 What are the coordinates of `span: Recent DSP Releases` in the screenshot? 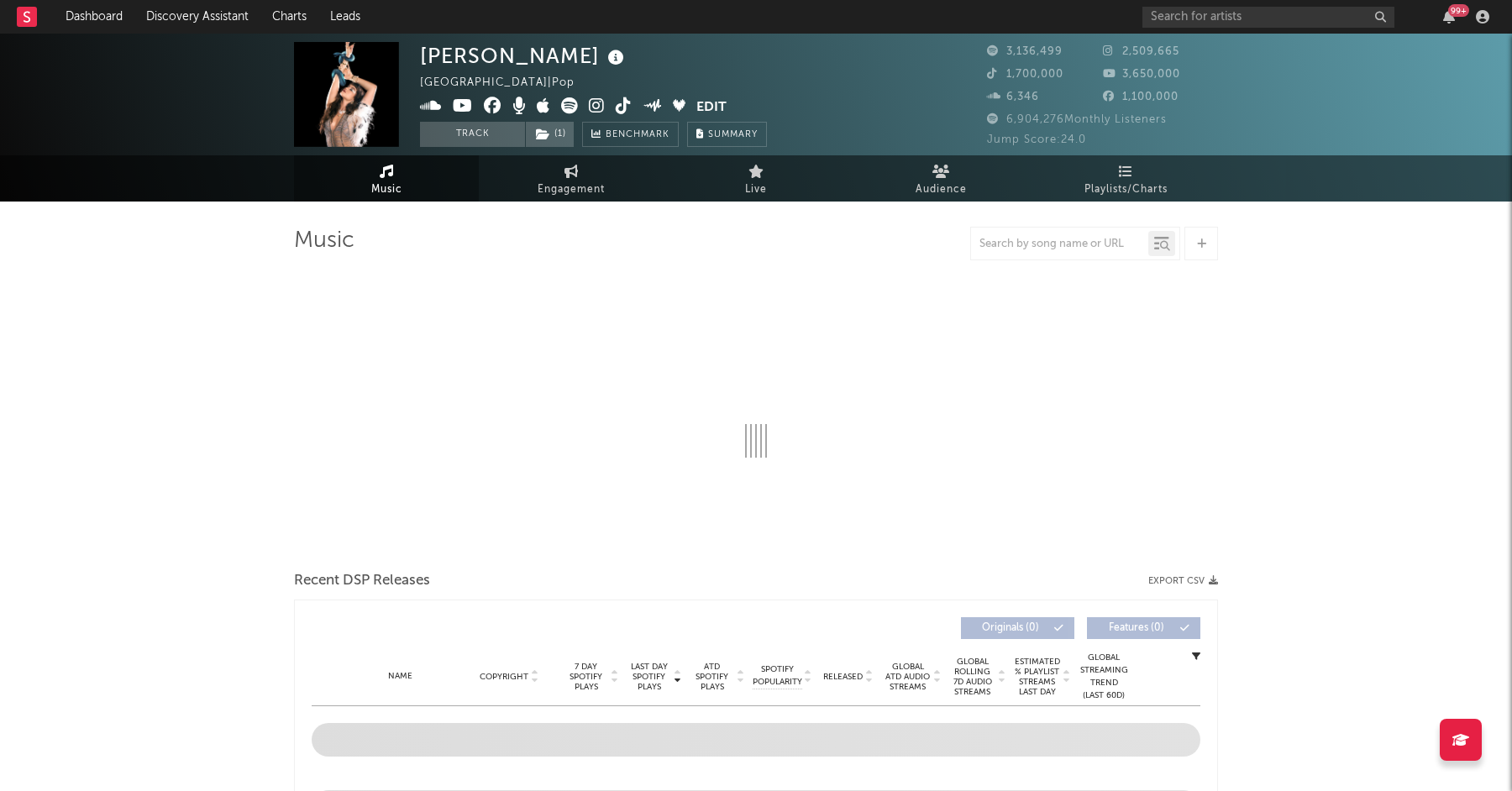 It's located at (362, 581).